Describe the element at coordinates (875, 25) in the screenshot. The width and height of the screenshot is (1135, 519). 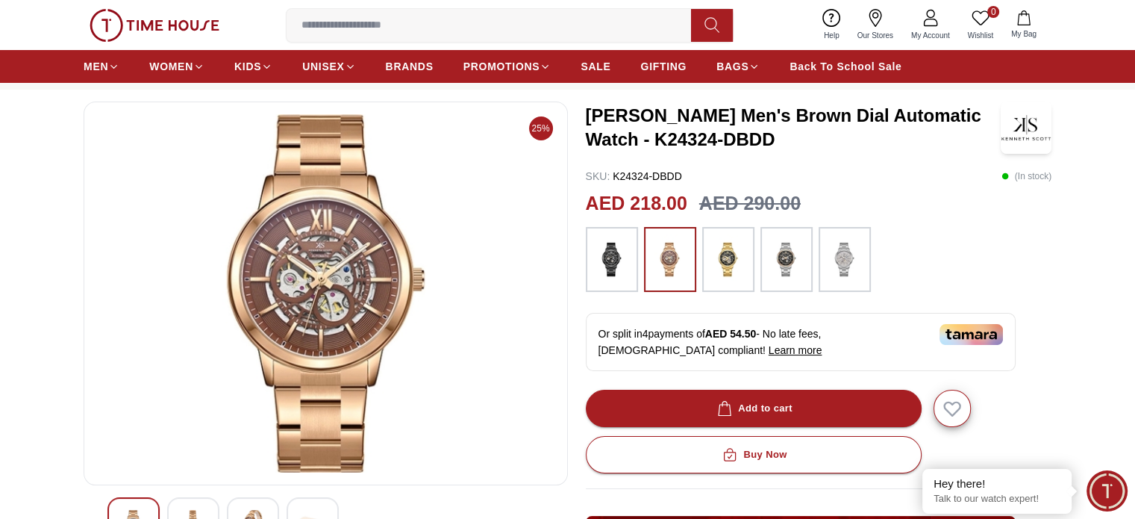
I see `a: Our Stores` at that location.